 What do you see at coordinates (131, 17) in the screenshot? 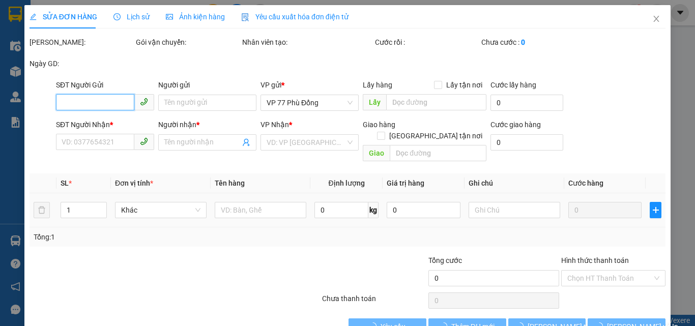
I see `span: Lịch sử` at bounding box center [131, 17].